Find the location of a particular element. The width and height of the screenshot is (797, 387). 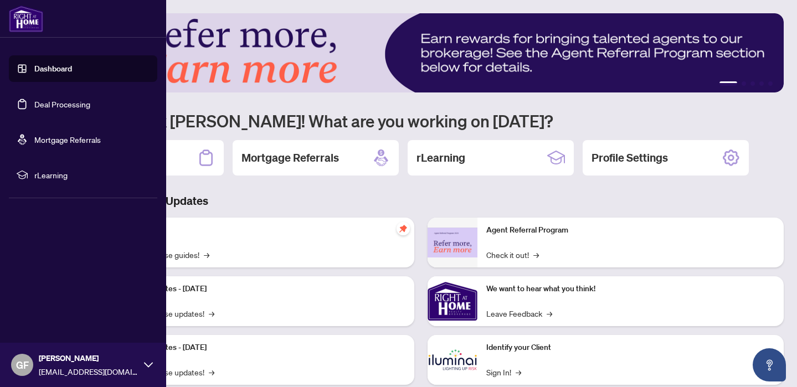

p: Agent Referral Program is located at coordinates (631, 230).